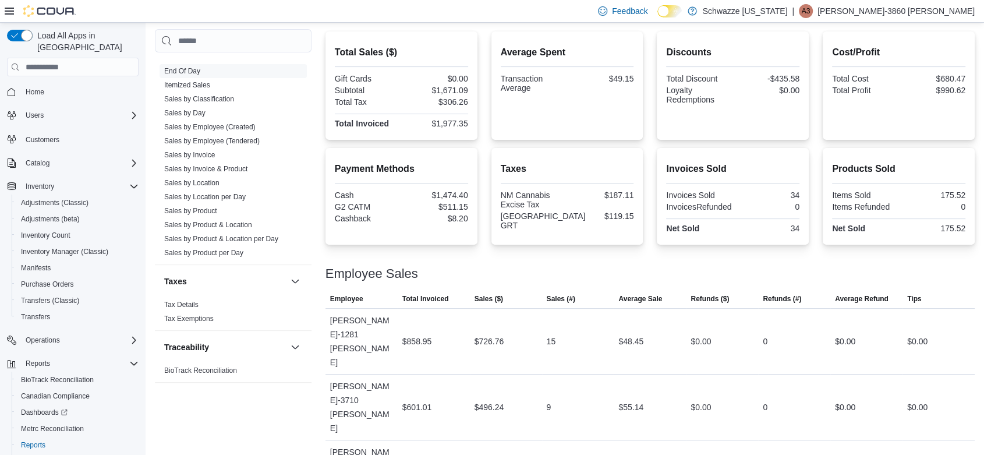 This screenshot has width=984, height=455. I want to click on a: Manifests, so click(36, 268).